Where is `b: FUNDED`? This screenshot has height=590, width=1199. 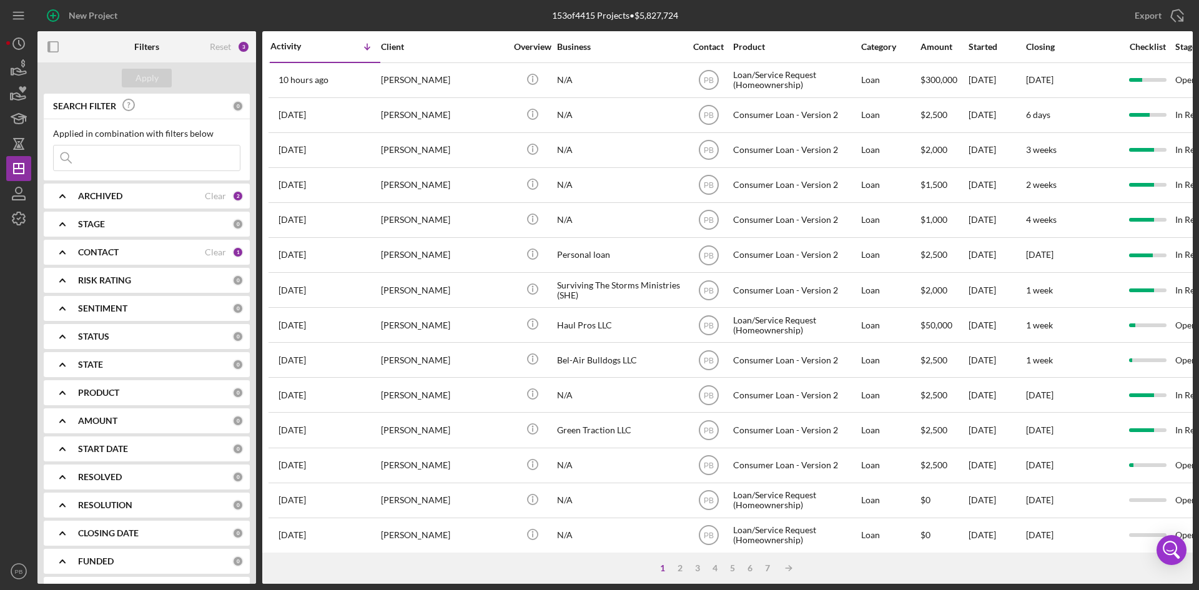
b: FUNDED is located at coordinates (96, 562).